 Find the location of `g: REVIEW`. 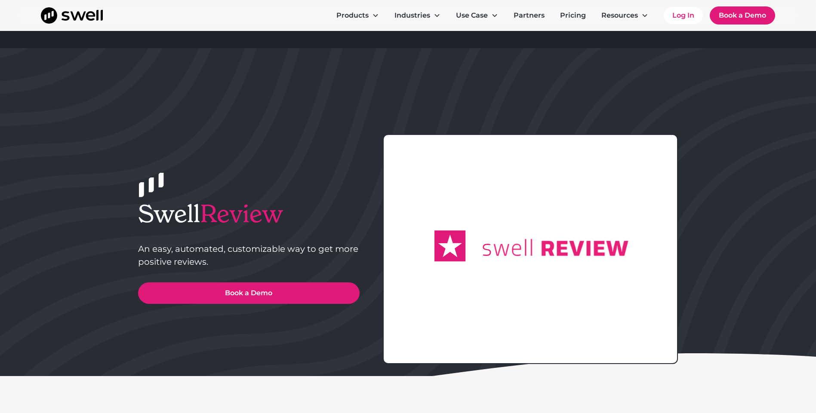

g: REVIEW is located at coordinates (585, 248).